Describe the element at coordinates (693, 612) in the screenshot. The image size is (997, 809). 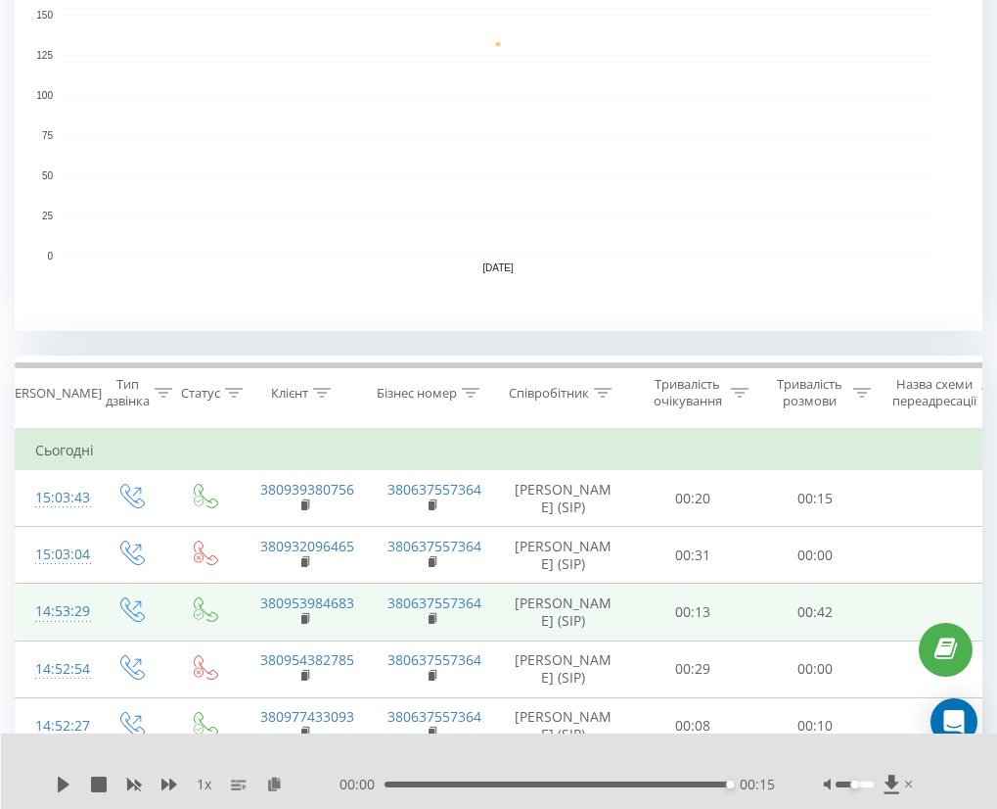
I see `td: 00:13` at that location.